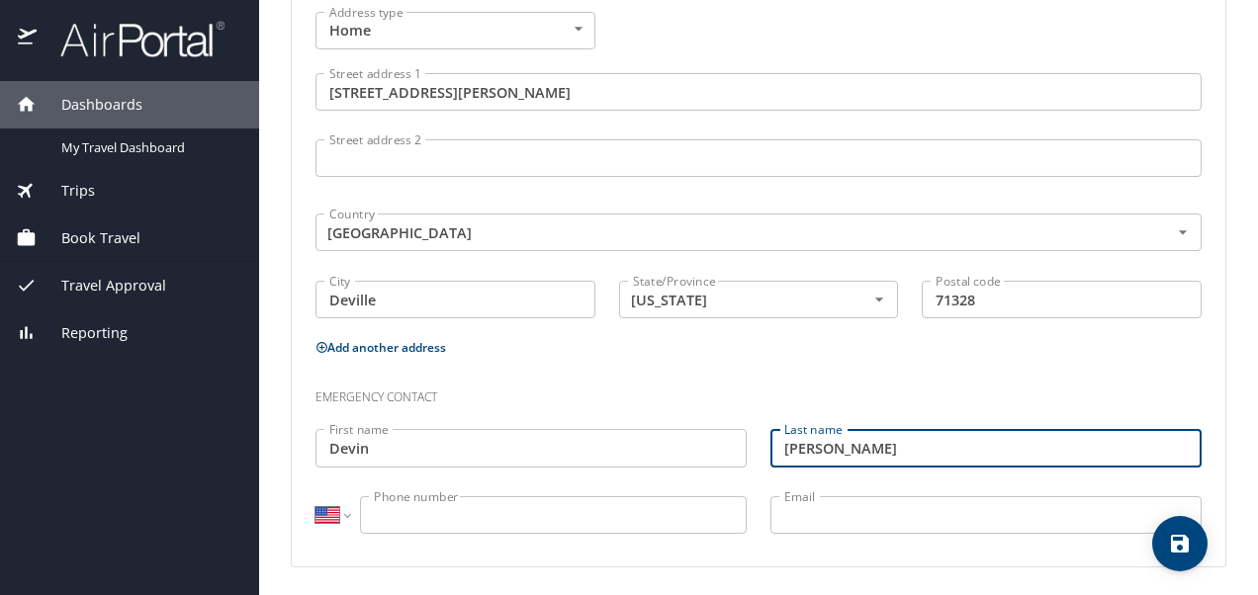 This screenshot has width=1258, height=595. Describe the element at coordinates (132, 39) in the screenshot. I see `img: airportal-logo.png` at that location.